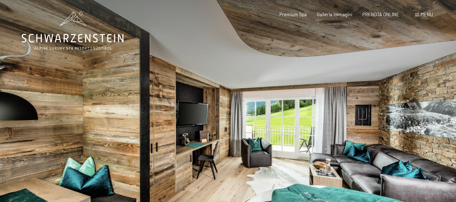 This screenshot has height=202, width=456. Describe the element at coordinates (335, 14) in the screenshot. I see `a: Galleria immagini` at that location.